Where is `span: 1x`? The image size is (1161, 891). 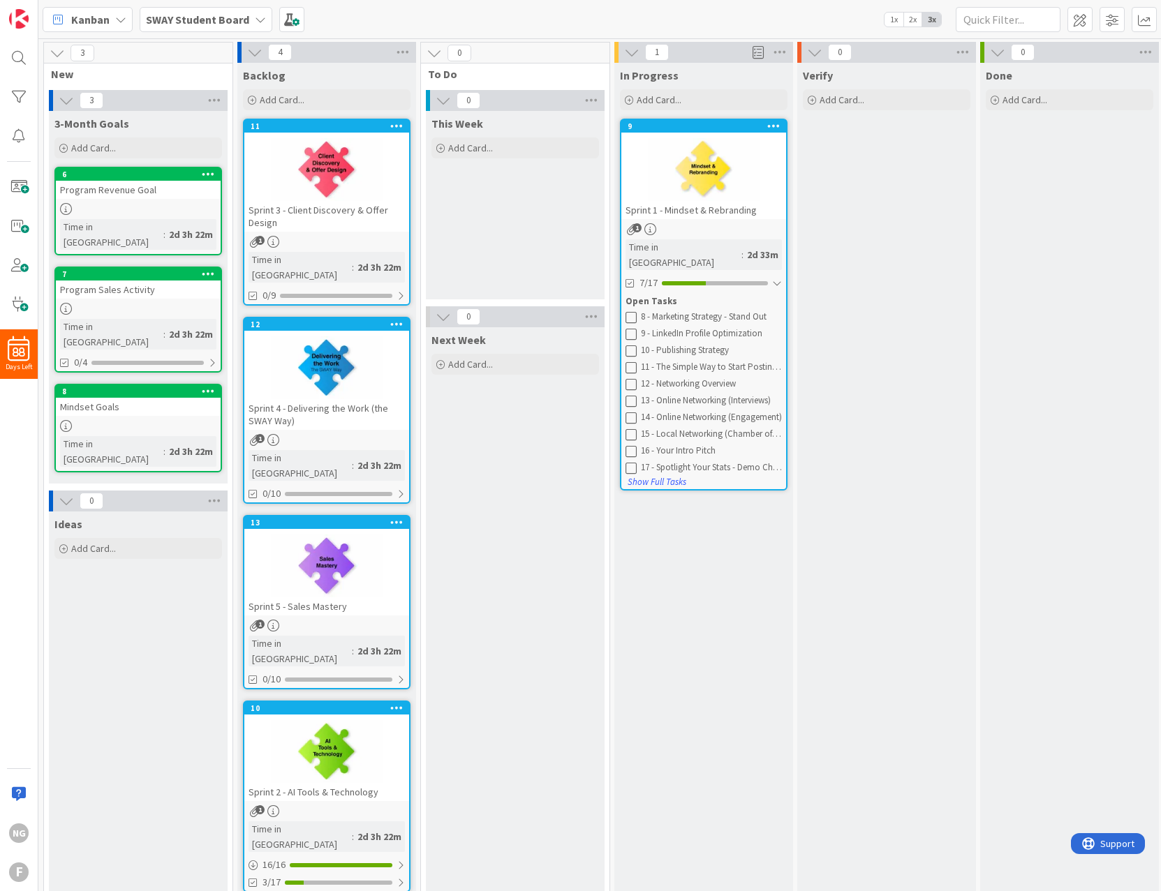
span: 1x is located at coordinates (894, 20).